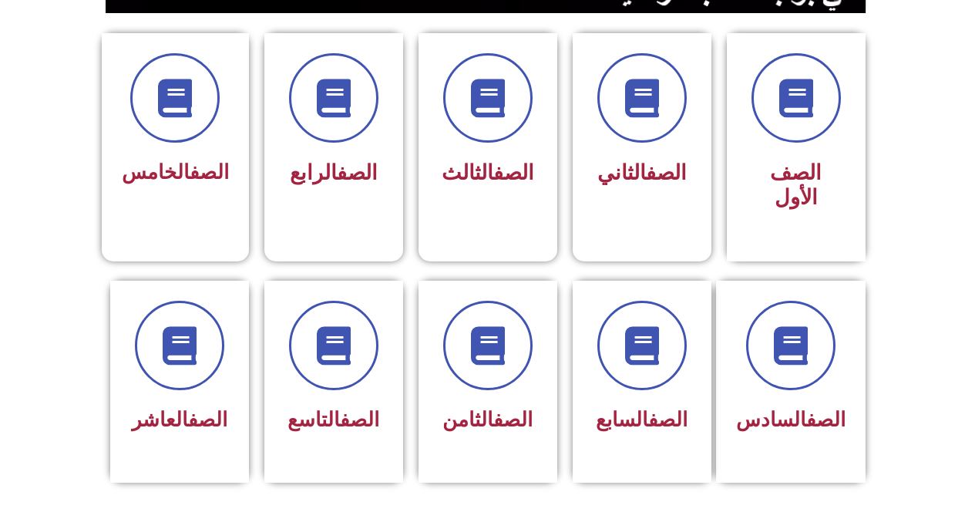 The height and width of the screenshot is (519, 975). Describe the element at coordinates (334, 173) in the screenshot. I see `span: الرابع` at that location.